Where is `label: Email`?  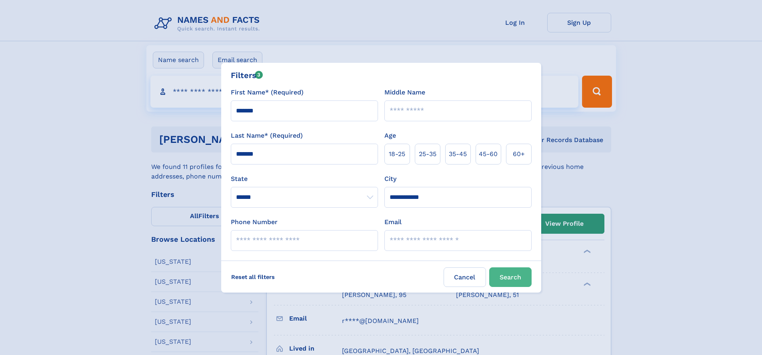 label: Email is located at coordinates (393, 222).